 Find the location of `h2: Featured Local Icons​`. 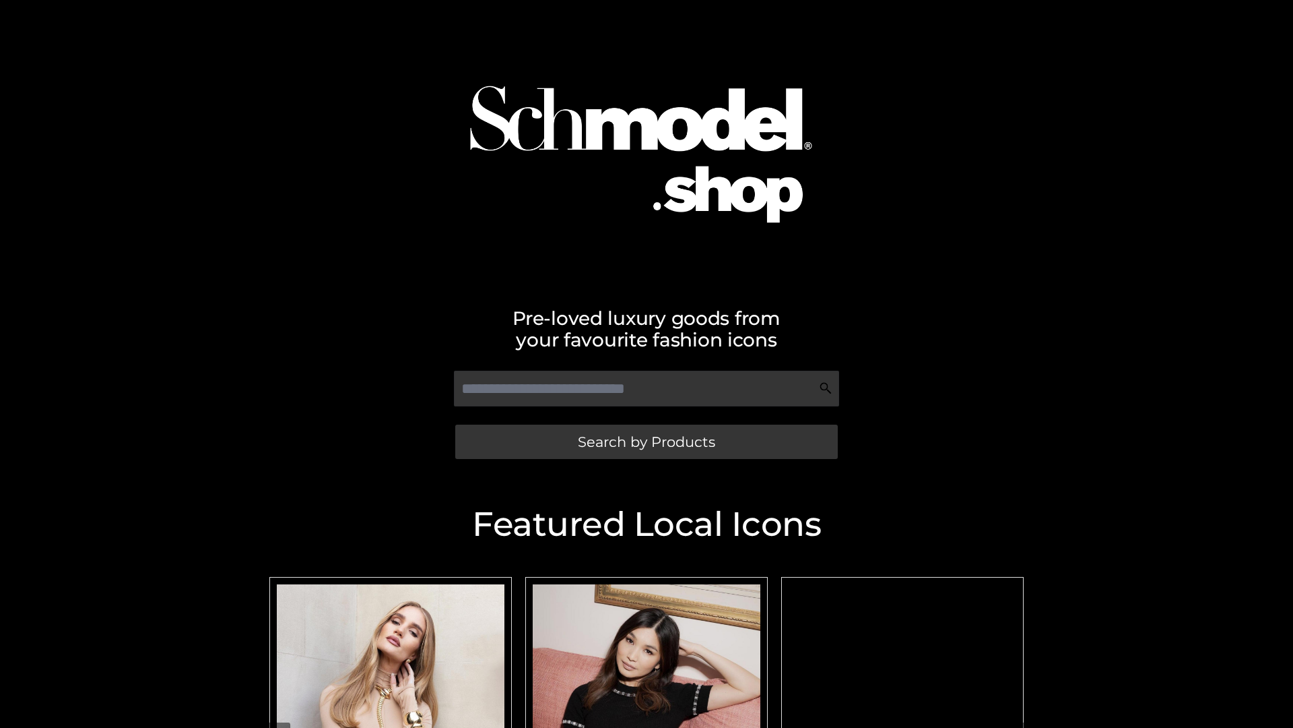

h2: Featured Local Icons​ is located at coordinates (647, 524).